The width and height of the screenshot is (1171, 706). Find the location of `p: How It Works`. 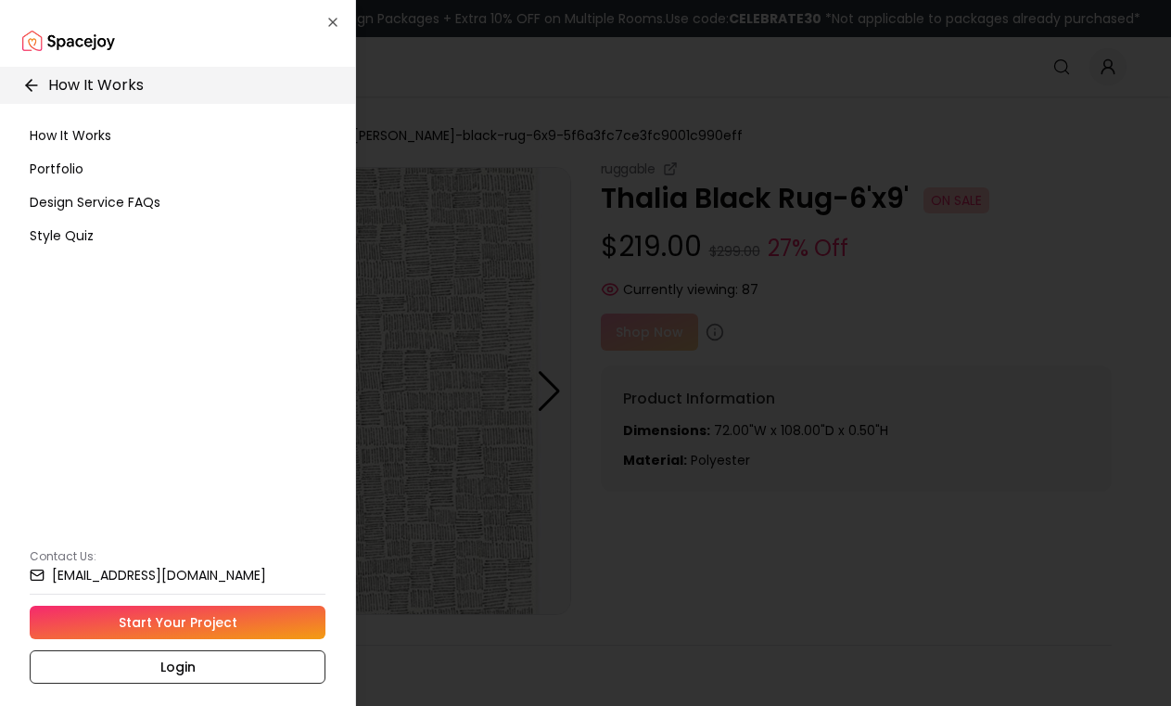

p: How It Works is located at coordinates (96, 85).